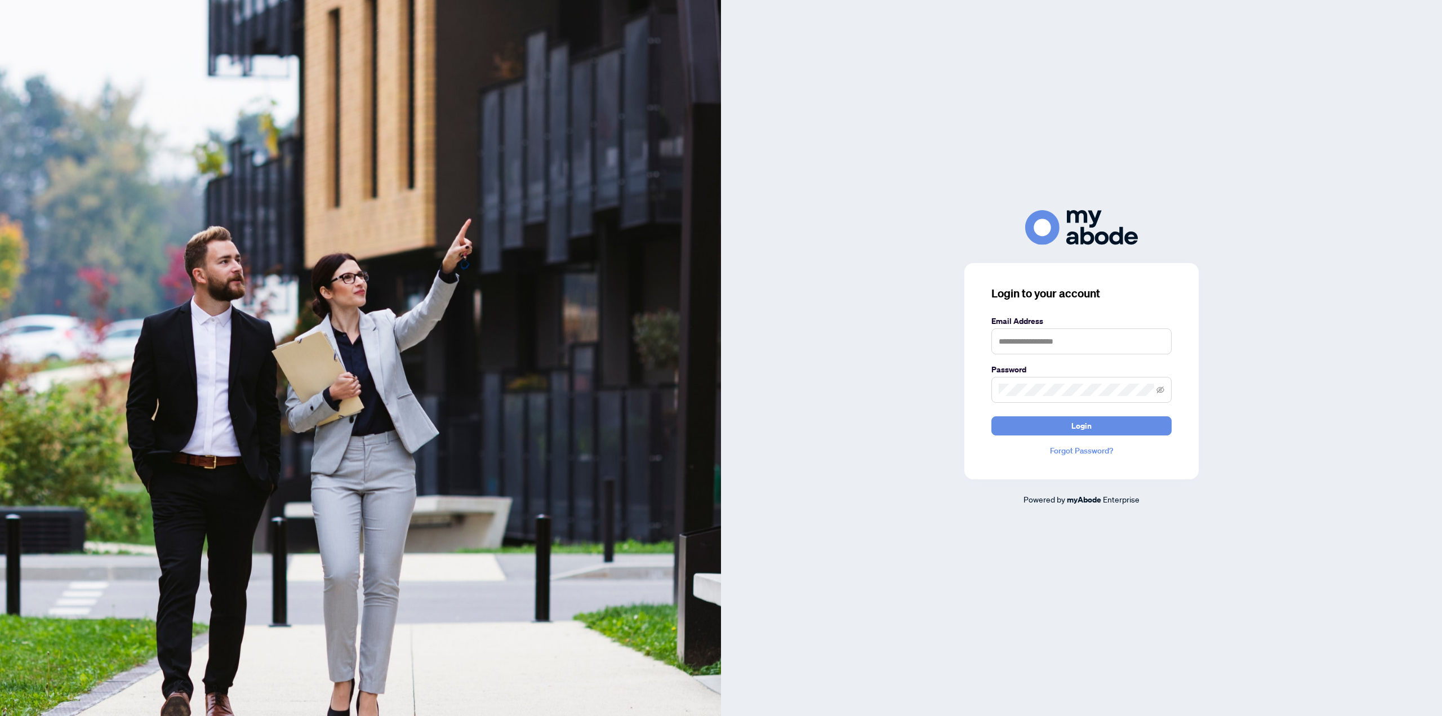 The width and height of the screenshot is (1442, 716). Describe the element at coordinates (1160, 390) in the screenshot. I see `span: eye-invisible` at that location.